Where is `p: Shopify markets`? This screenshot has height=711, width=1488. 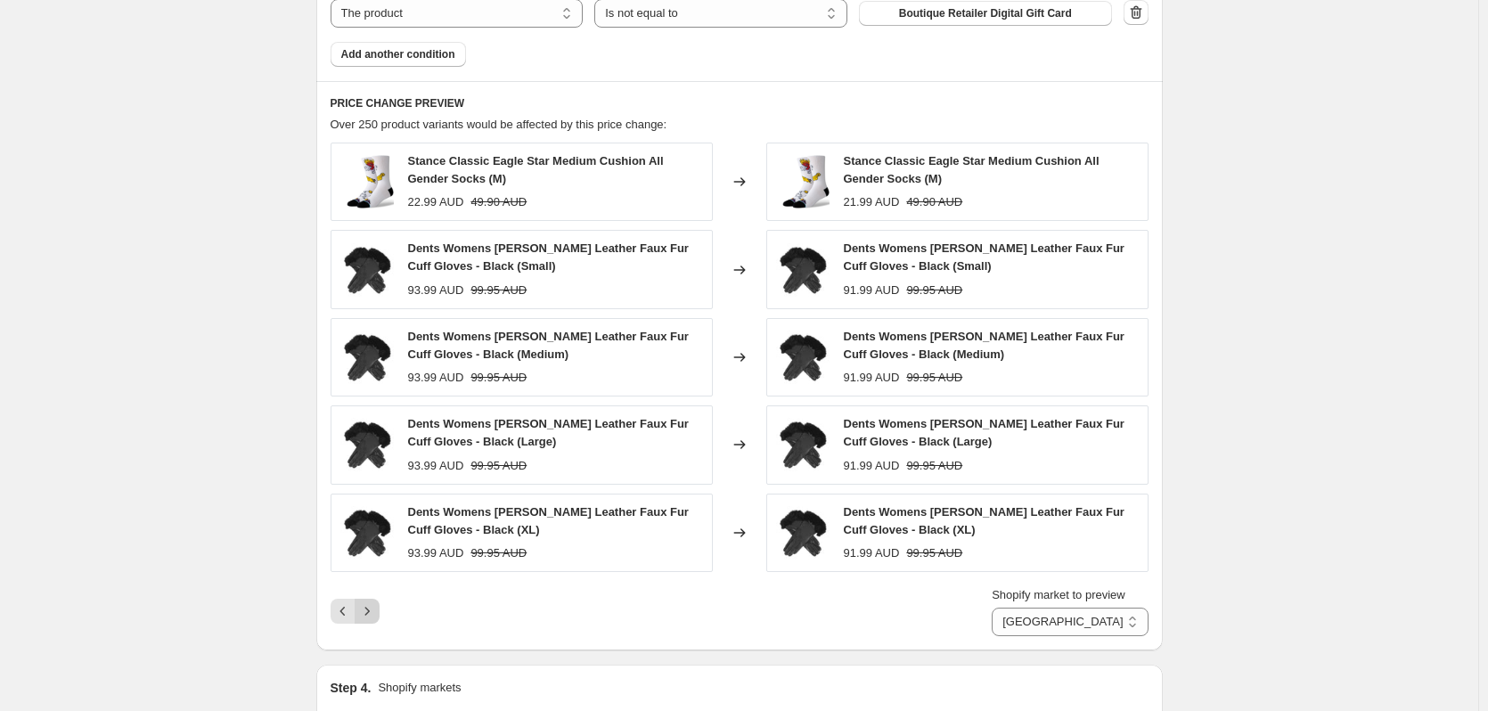 p: Shopify markets is located at coordinates (419, 688).